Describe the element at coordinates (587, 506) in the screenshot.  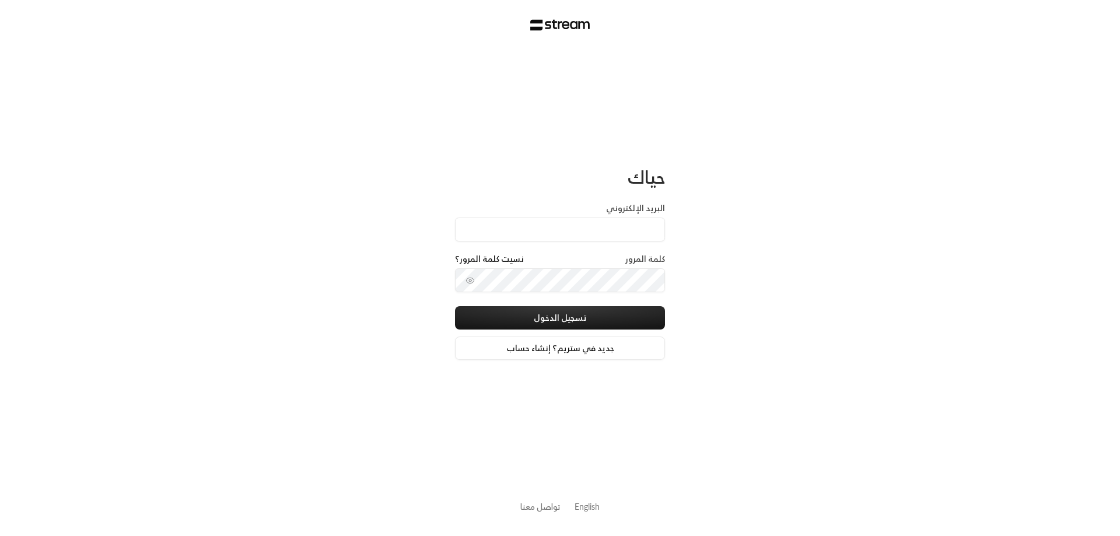
I see `a: English` at that location.